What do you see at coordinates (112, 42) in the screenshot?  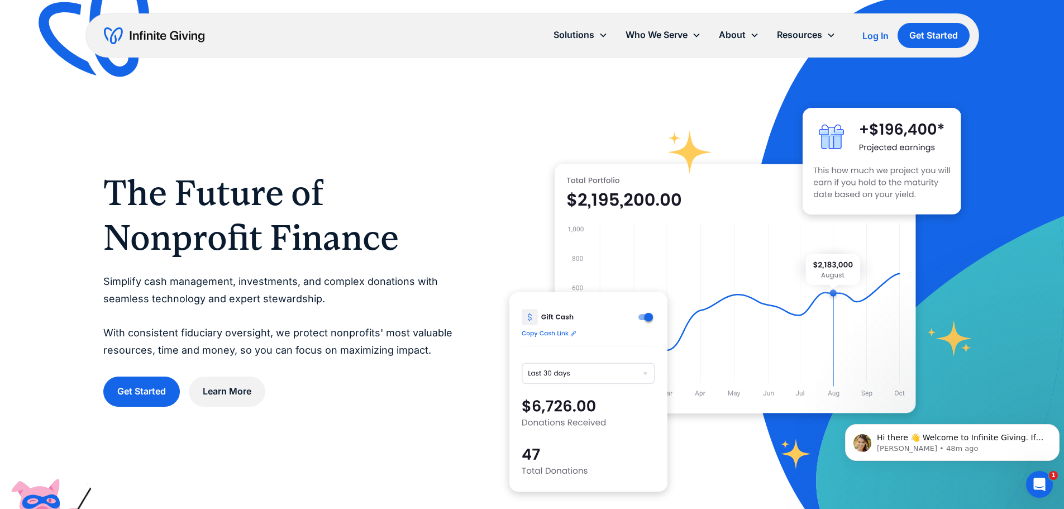 I see `div: message notification from Kasey, 48m ago. Hi there 👋 Welcome to Infinite Giving. If you have any ...` at bounding box center [112, 42].